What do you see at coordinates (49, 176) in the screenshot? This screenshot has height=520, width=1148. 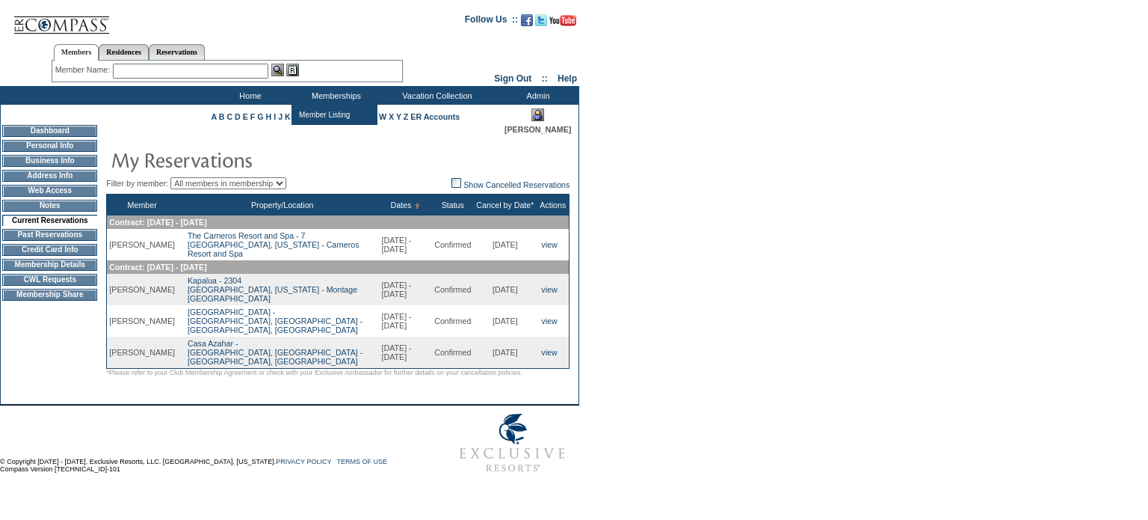 I see `td: Address Info` at bounding box center [49, 176].